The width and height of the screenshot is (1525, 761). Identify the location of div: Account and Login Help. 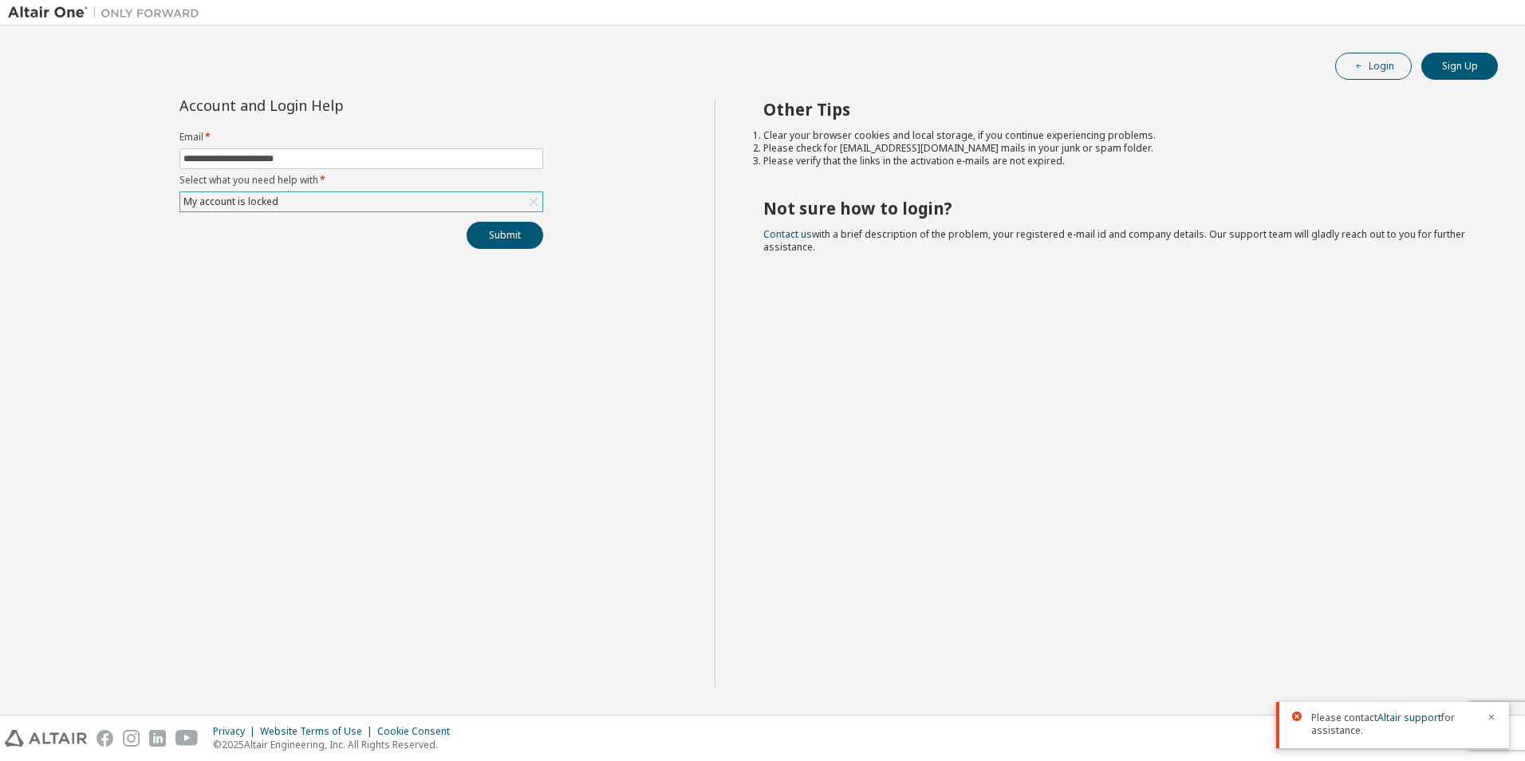
(325, 105).